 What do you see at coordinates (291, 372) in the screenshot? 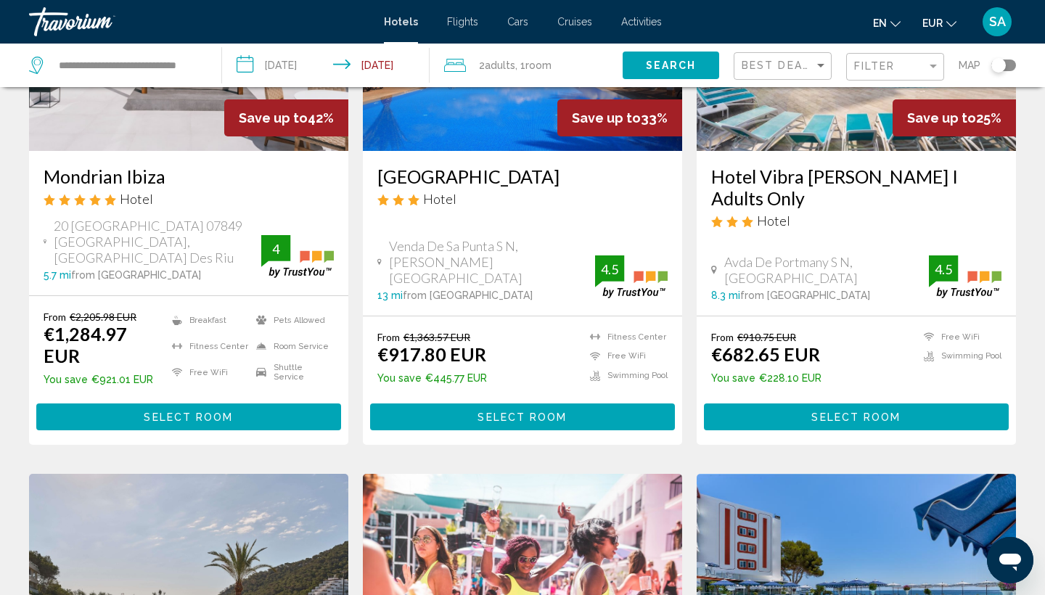
I see `li: Shuttle Service` at bounding box center [291, 372].